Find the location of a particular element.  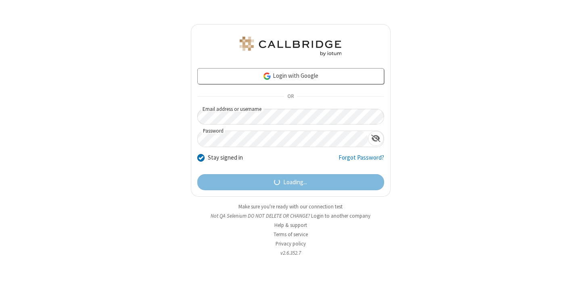

a: Help & support is located at coordinates (290, 225).